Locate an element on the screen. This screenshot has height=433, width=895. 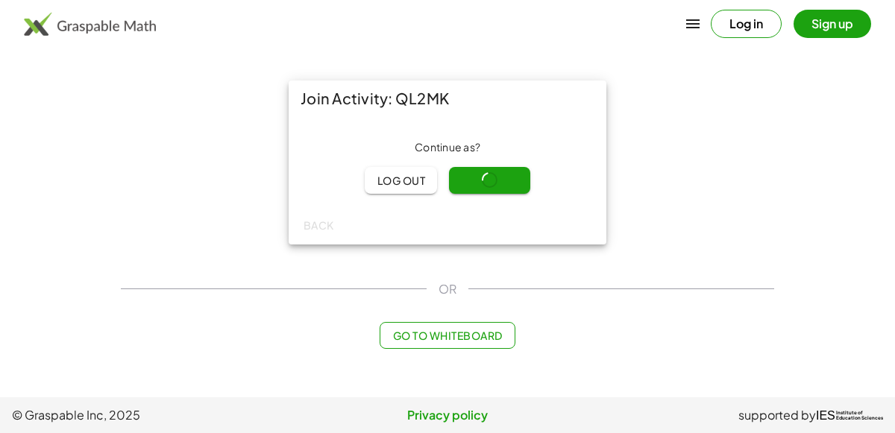
a: Privacy policy is located at coordinates (447, 415).